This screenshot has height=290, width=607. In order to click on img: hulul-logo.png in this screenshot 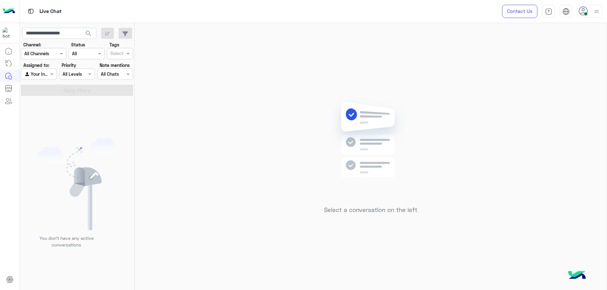, I will do `click(577, 276)`.